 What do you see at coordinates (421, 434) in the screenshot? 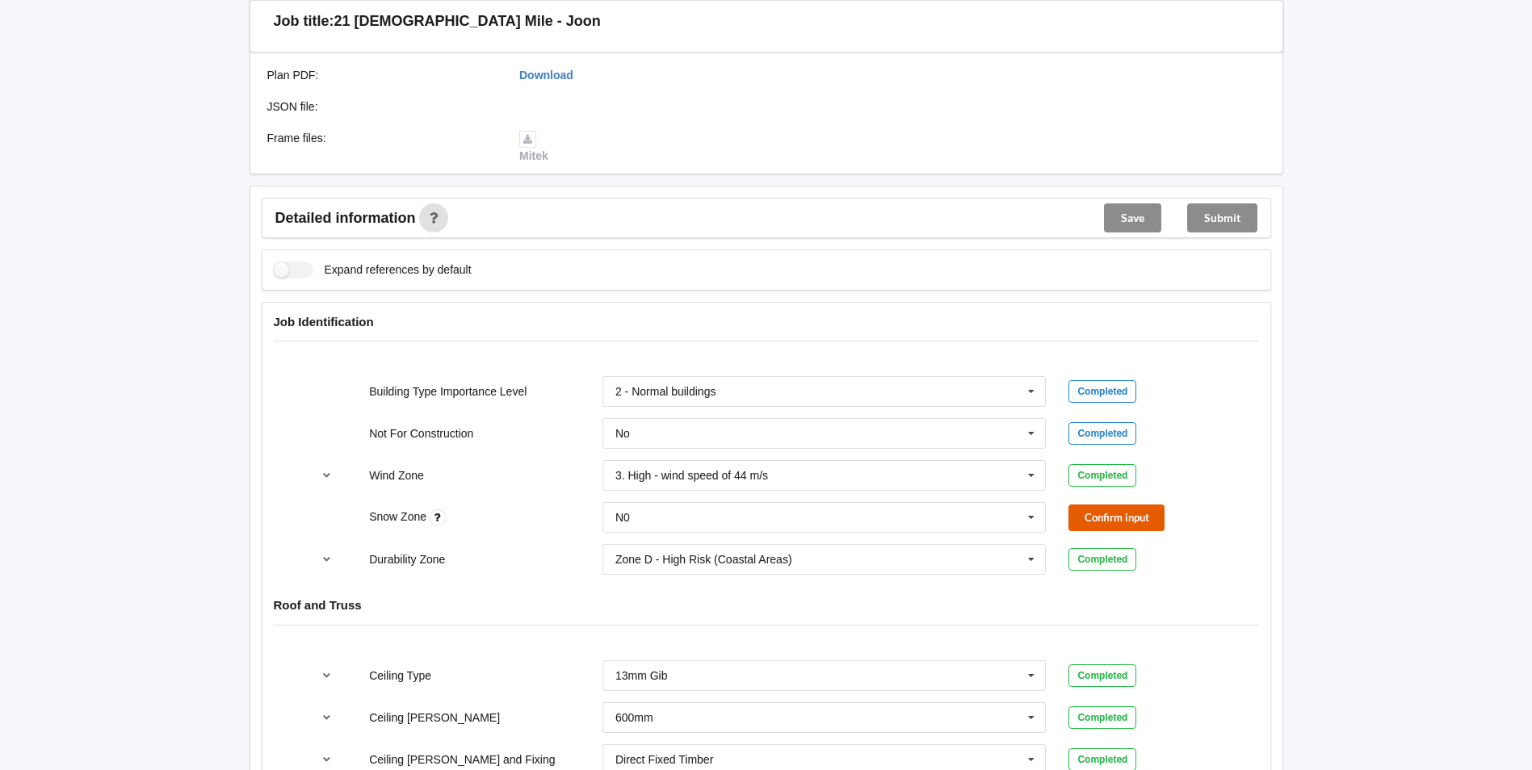
I see `label: Not For Construction` at bounding box center [421, 434].